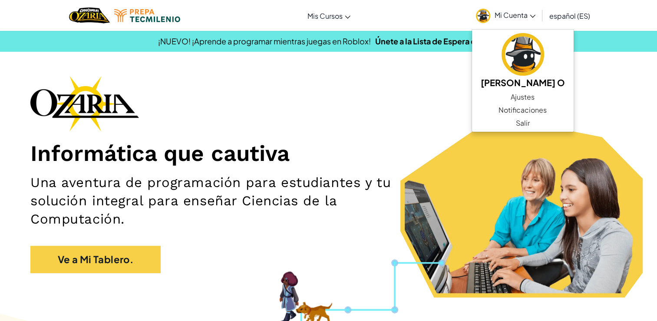 This screenshot has height=321, width=657. I want to click on img: Home, so click(89, 15).